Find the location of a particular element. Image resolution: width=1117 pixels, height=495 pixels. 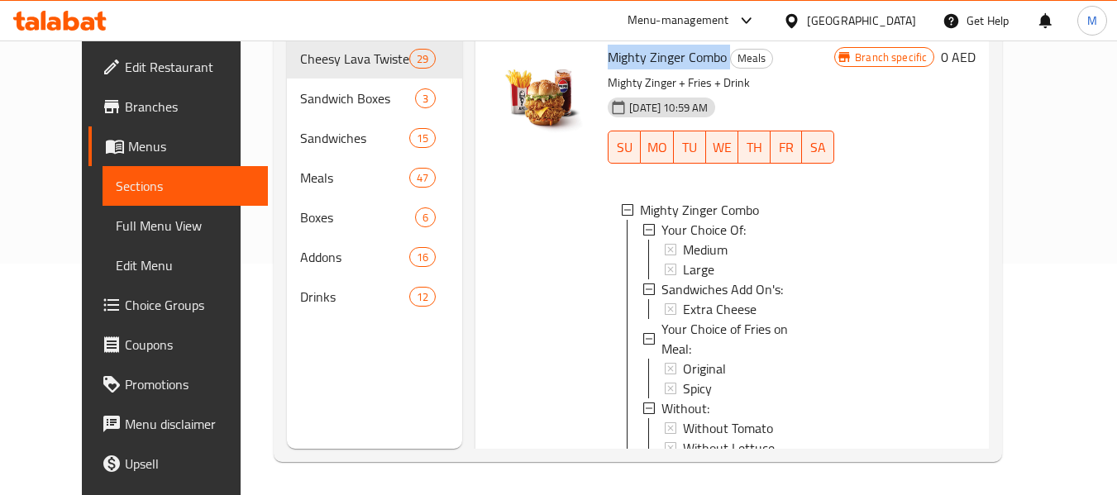

span: TU is located at coordinates (690, 147).